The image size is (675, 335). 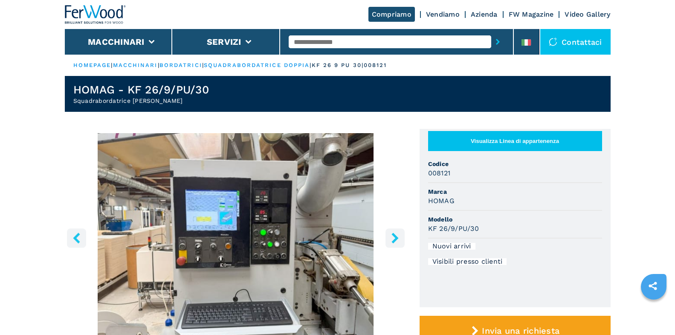 What do you see at coordinates (515, 164) in the screenshot?
I see `span: Codice` at bounding box center [515, 164].